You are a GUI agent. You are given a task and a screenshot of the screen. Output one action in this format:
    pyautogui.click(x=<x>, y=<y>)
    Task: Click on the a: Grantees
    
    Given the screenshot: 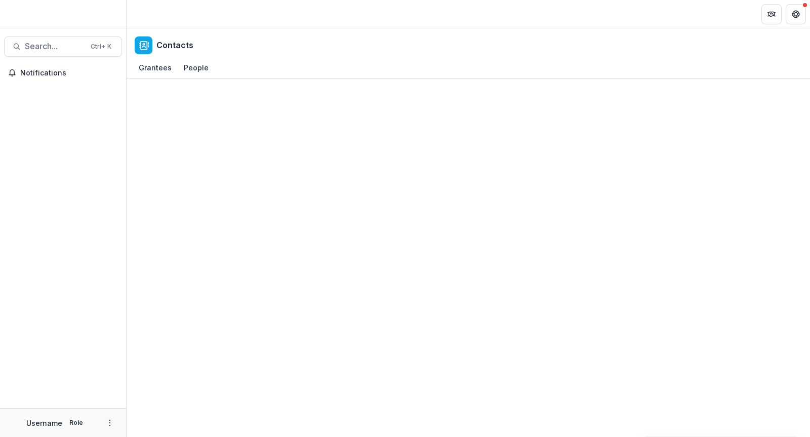 What is the action you would take?
    pyautogui.click(x=155, y=68)
    